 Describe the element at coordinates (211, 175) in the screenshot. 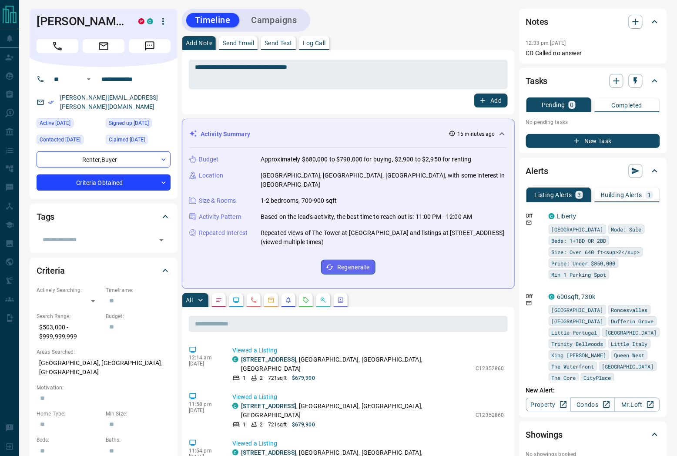

I see `p: Location` at that location.